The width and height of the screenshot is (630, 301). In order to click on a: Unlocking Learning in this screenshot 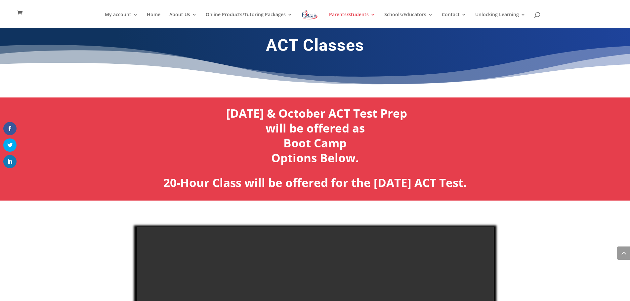, I will do `click(500, 20)`.